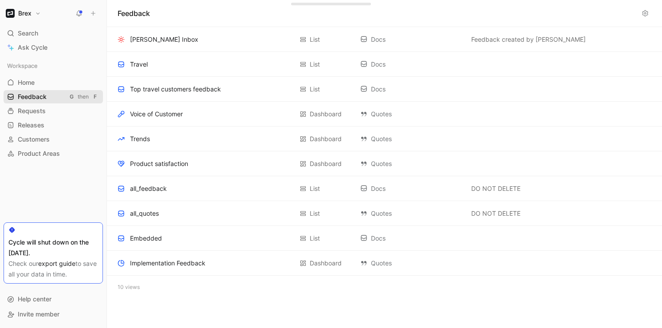 The image size is (662, 328). I want to click on div: Top travel customers feedback, so click(175, 89).